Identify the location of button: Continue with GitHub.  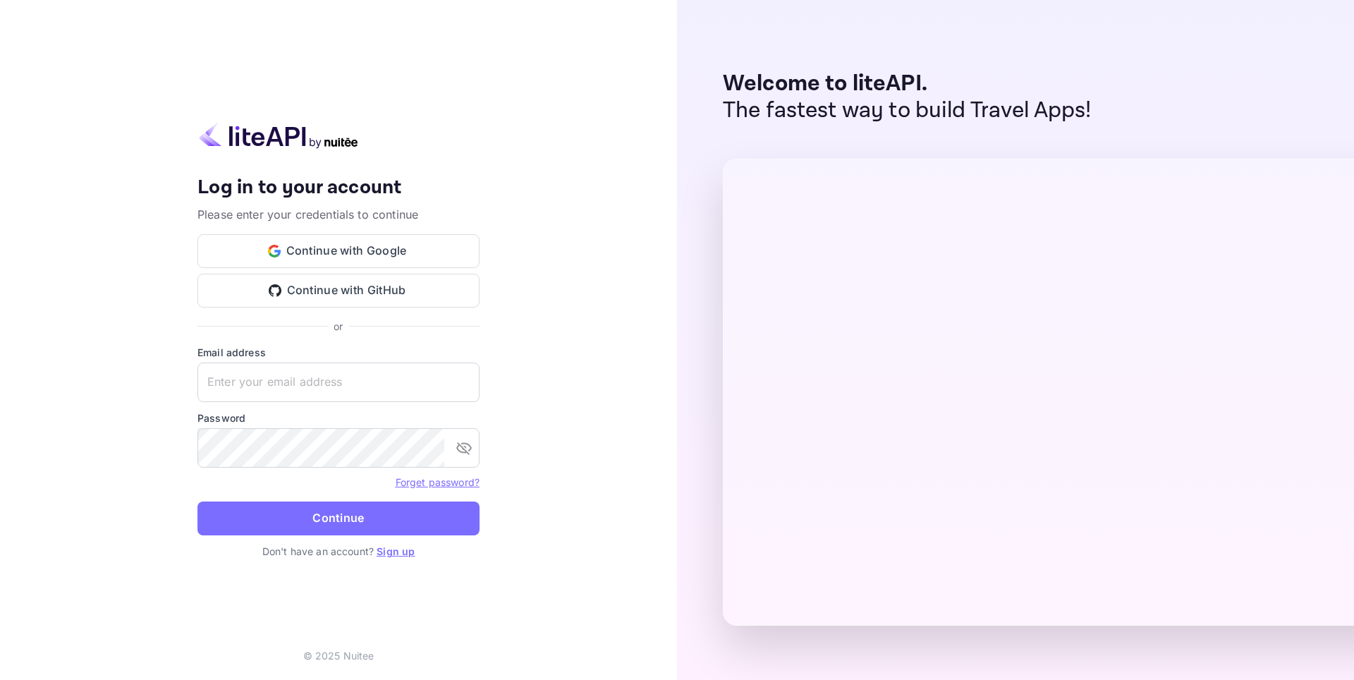
(338, 290).